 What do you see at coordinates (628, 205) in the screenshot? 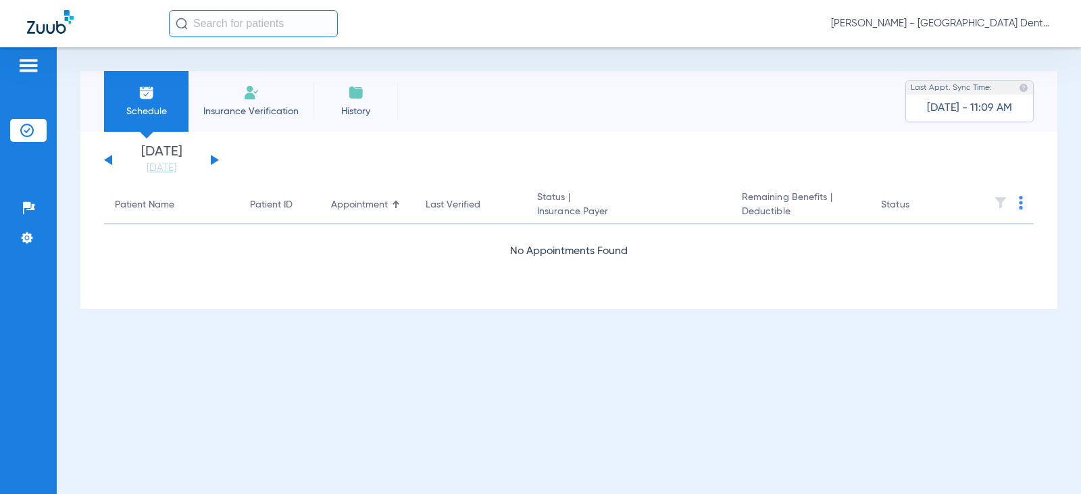
I see `th: Status |` at bounding box center [628, 205].